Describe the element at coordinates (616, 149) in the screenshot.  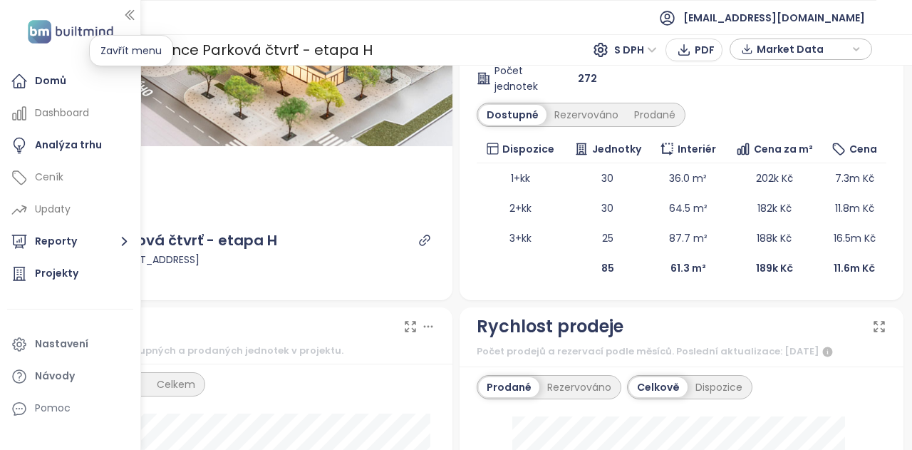
I see `span: Jednotky` at that location.